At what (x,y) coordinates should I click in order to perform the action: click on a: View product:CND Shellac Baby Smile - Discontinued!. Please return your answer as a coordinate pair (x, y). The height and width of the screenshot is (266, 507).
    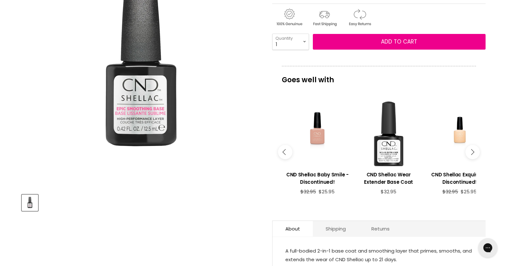
    Looking at the image, I should click on (318, 177).